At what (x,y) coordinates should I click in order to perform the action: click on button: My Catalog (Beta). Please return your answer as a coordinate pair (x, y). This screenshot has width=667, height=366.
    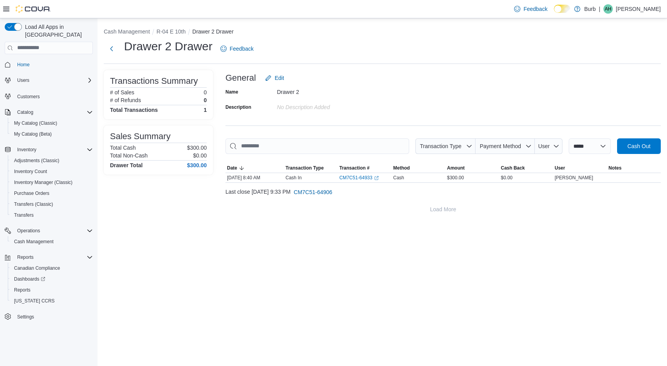
    Looking at the image, I should click on (52, 134).